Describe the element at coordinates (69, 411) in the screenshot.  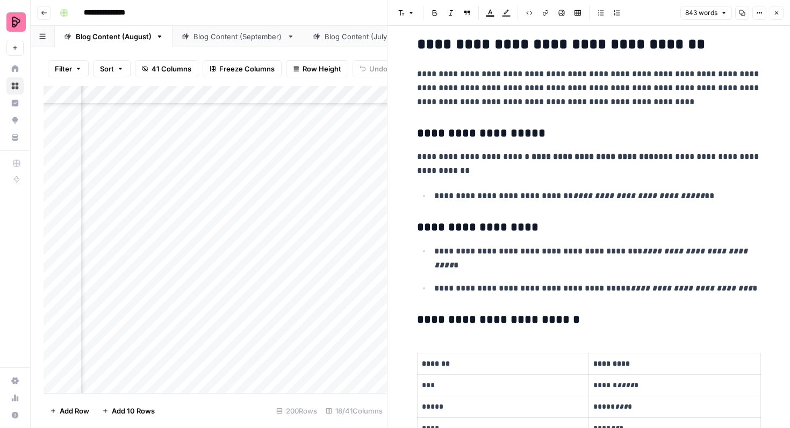
I see `button: Add Row` at that location.